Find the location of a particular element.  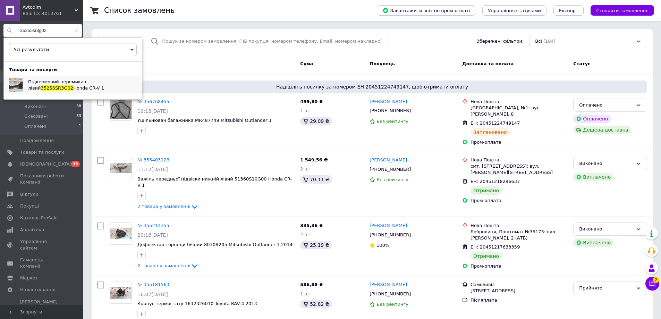

div: Виплачено is located at coordinates (594, 177).